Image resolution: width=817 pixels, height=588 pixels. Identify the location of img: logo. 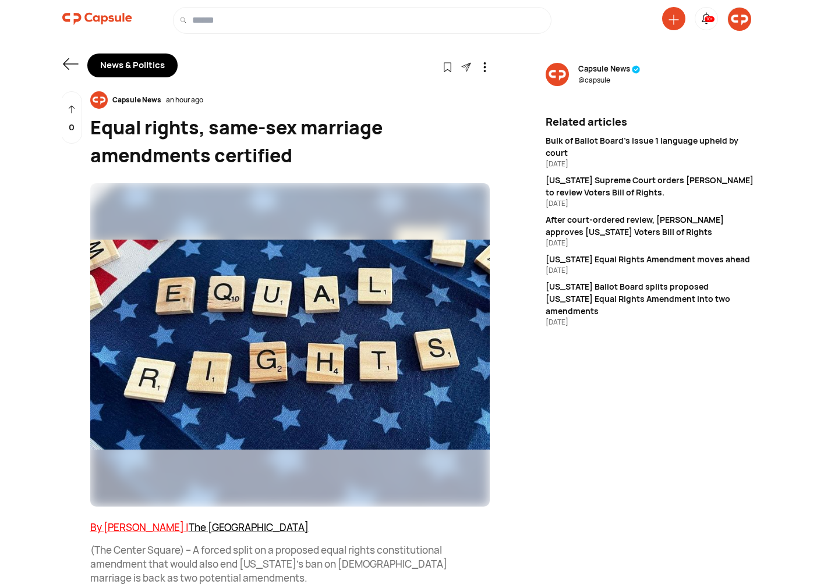
(97, 19).